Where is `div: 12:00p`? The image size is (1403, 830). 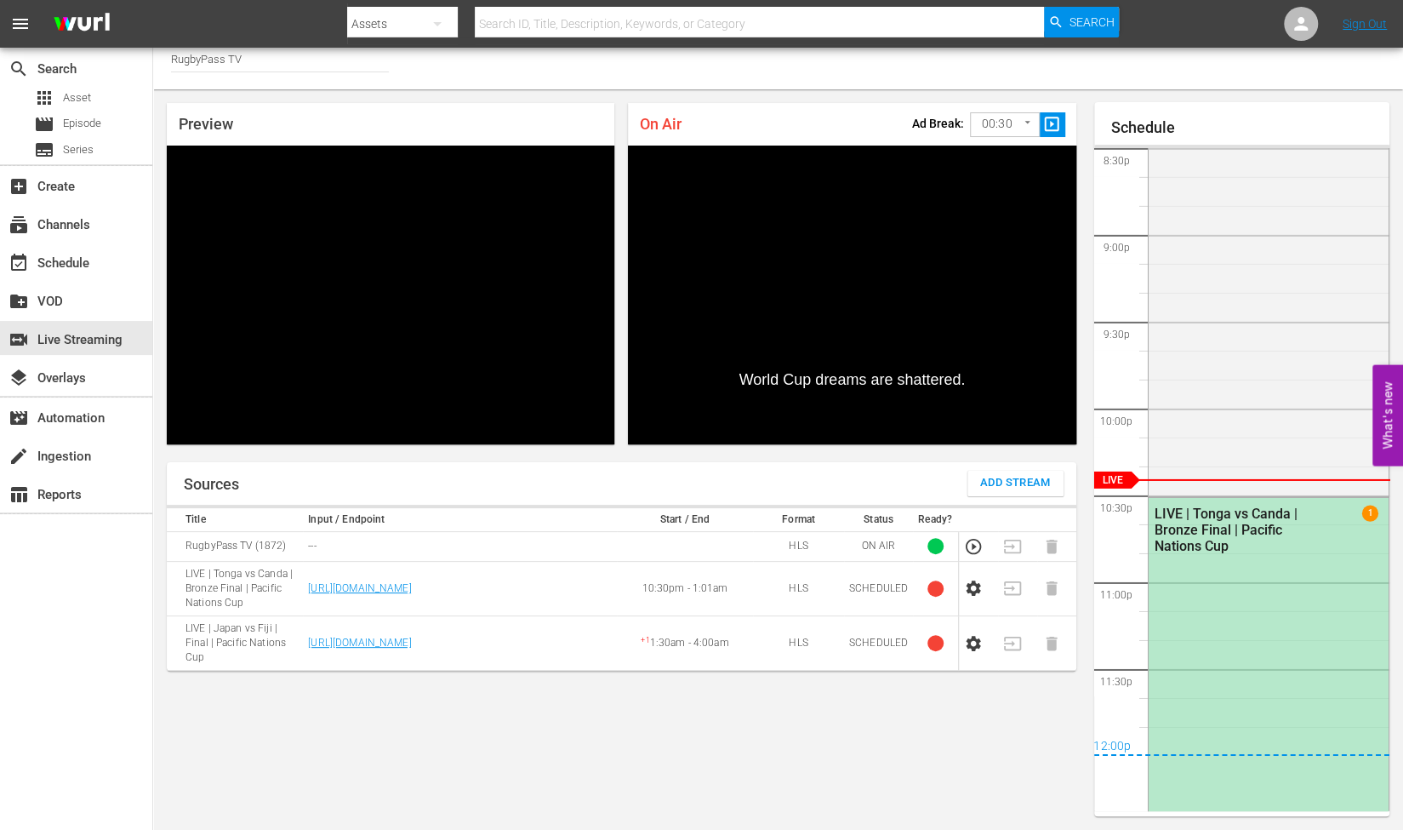 div: 12:00p is located at coordinates (1242, 747).